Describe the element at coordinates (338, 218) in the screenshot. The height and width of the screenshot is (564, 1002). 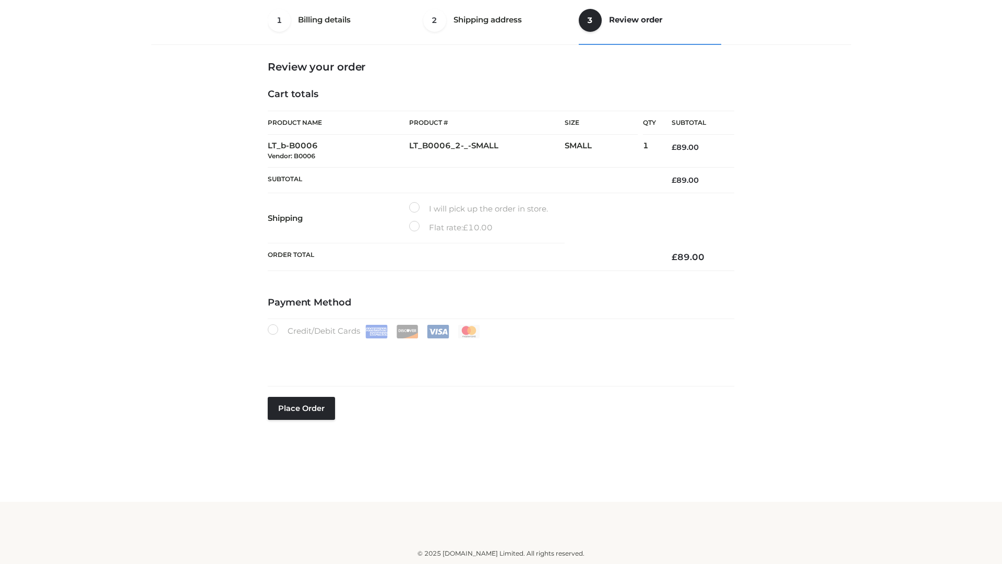
I see `th: Shipping` at that location.